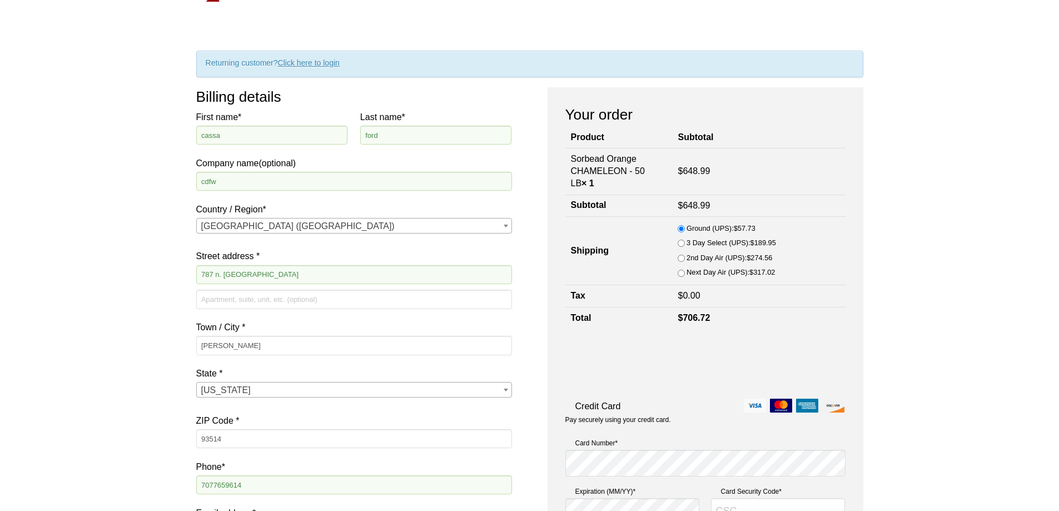  I want to click on bdi: 0.00, so click(689, 295).